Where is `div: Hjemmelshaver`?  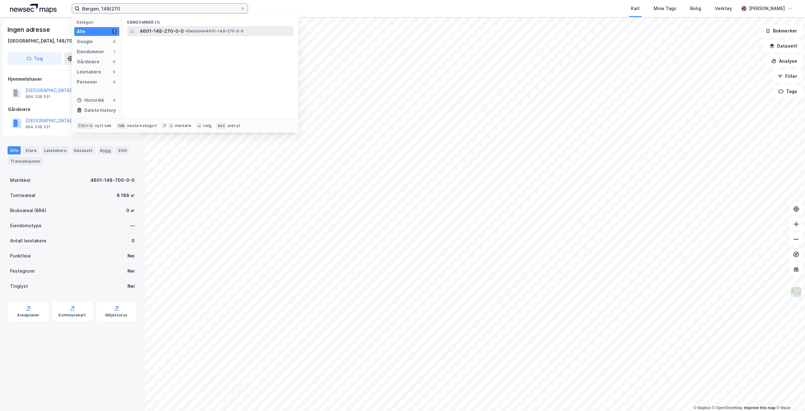
div: Hjemmelshaver is located at coordinates (72, 79).